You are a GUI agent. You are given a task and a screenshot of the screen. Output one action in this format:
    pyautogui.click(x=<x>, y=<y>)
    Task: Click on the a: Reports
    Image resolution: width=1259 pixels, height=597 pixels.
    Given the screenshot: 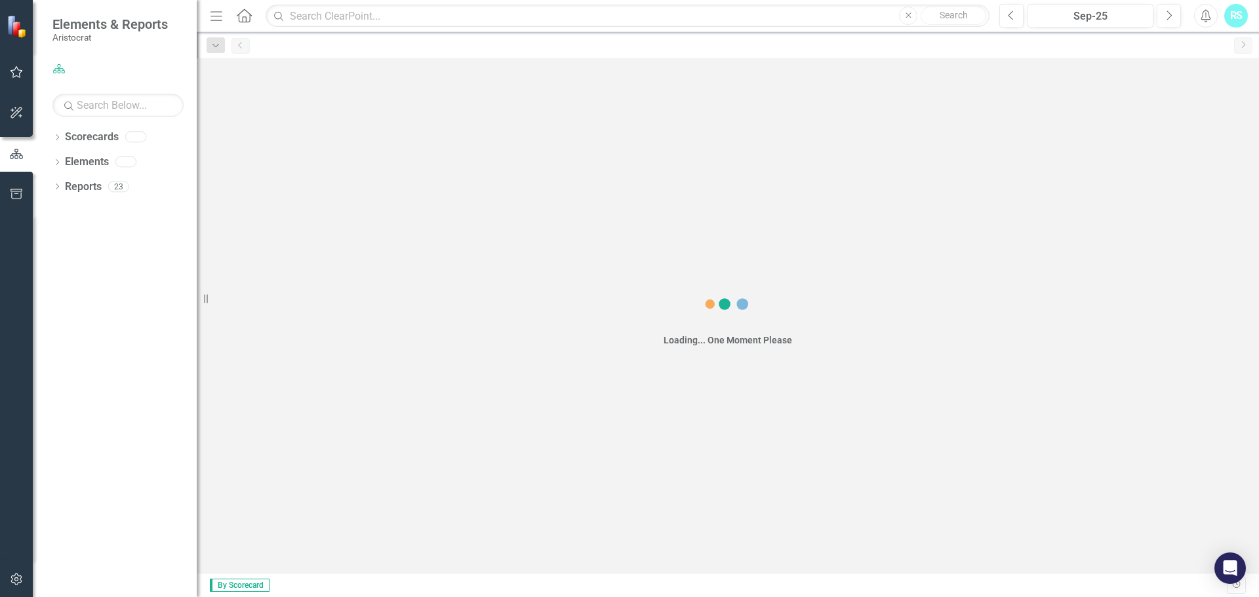 What is the action you would take?
    pyautogui.click(x=83, y=187)
    